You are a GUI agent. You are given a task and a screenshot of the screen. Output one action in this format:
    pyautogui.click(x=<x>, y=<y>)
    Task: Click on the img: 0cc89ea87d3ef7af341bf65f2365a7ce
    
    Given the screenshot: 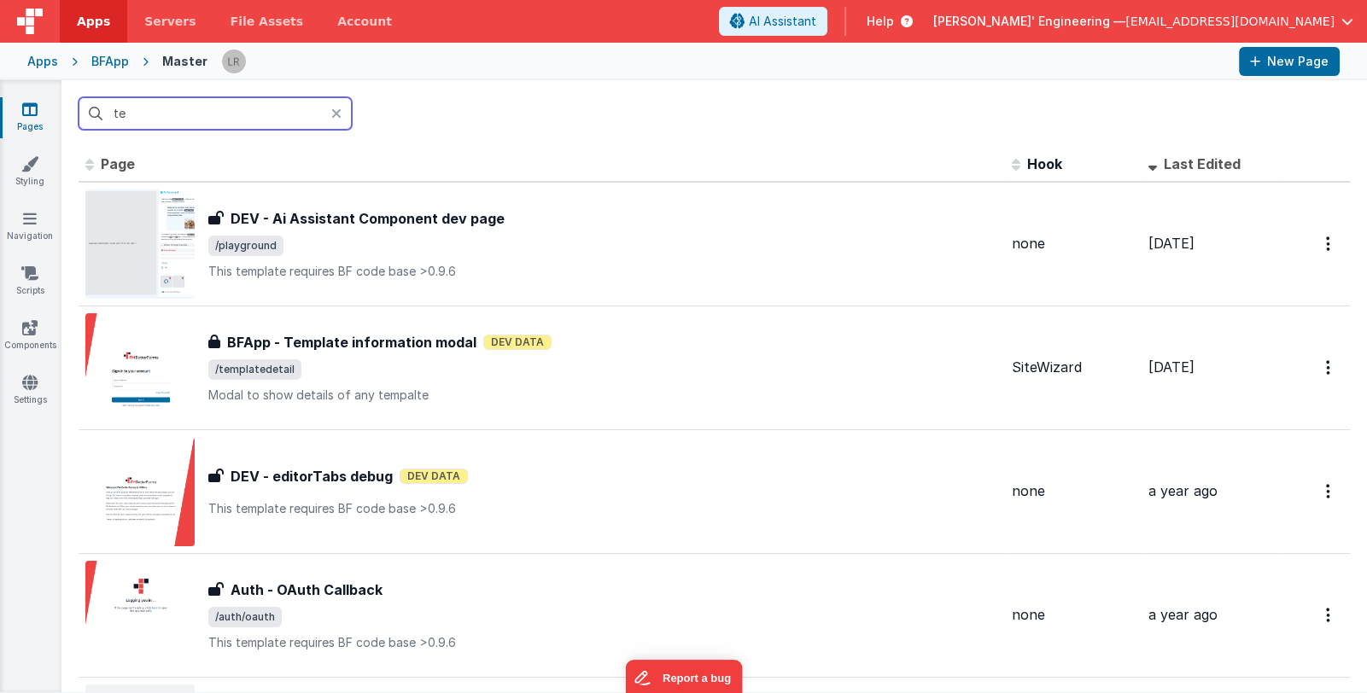 What is the action you would take?
    pyautogui.click(x=234, y=61)
    